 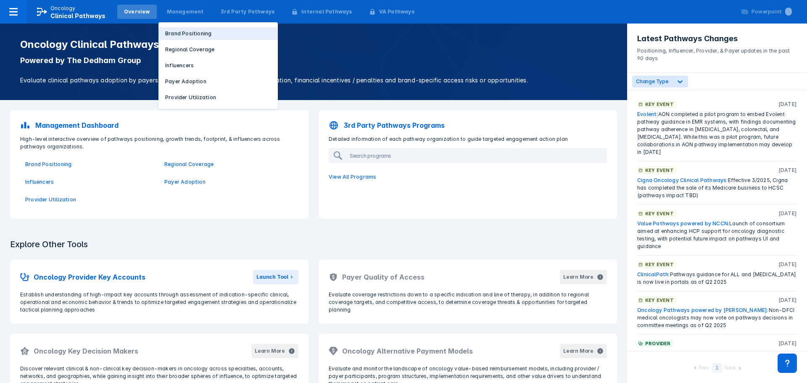 What do you see at coordinates (771, 12) in the screenshot?
I see `div: Powerpoint` at bounding box center [771, 12].